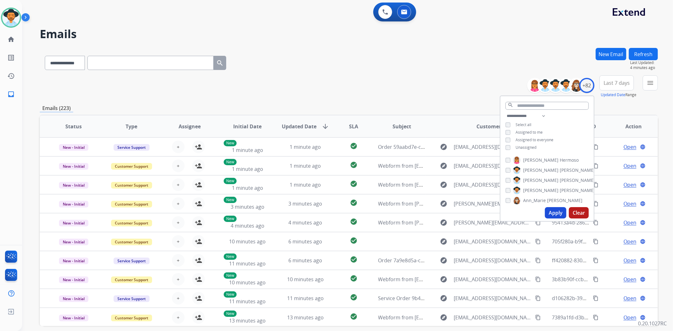  What do you see at coordinates (652, 324) in the screenshot?
I see `p: 0.20.1027RC` at bounding box center [652, 324].